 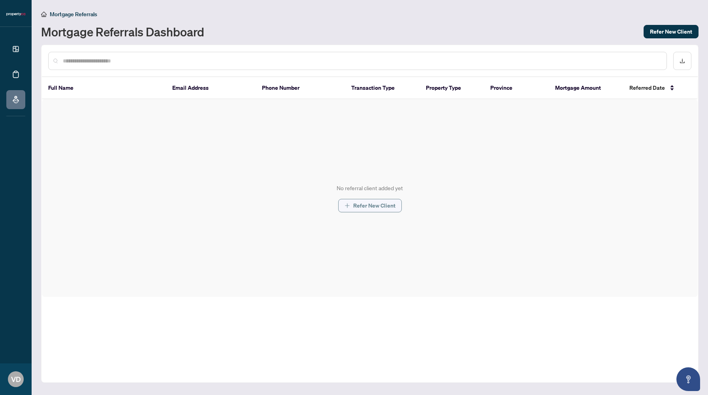 I want to click on img: logo, so click(x=16, y=14).